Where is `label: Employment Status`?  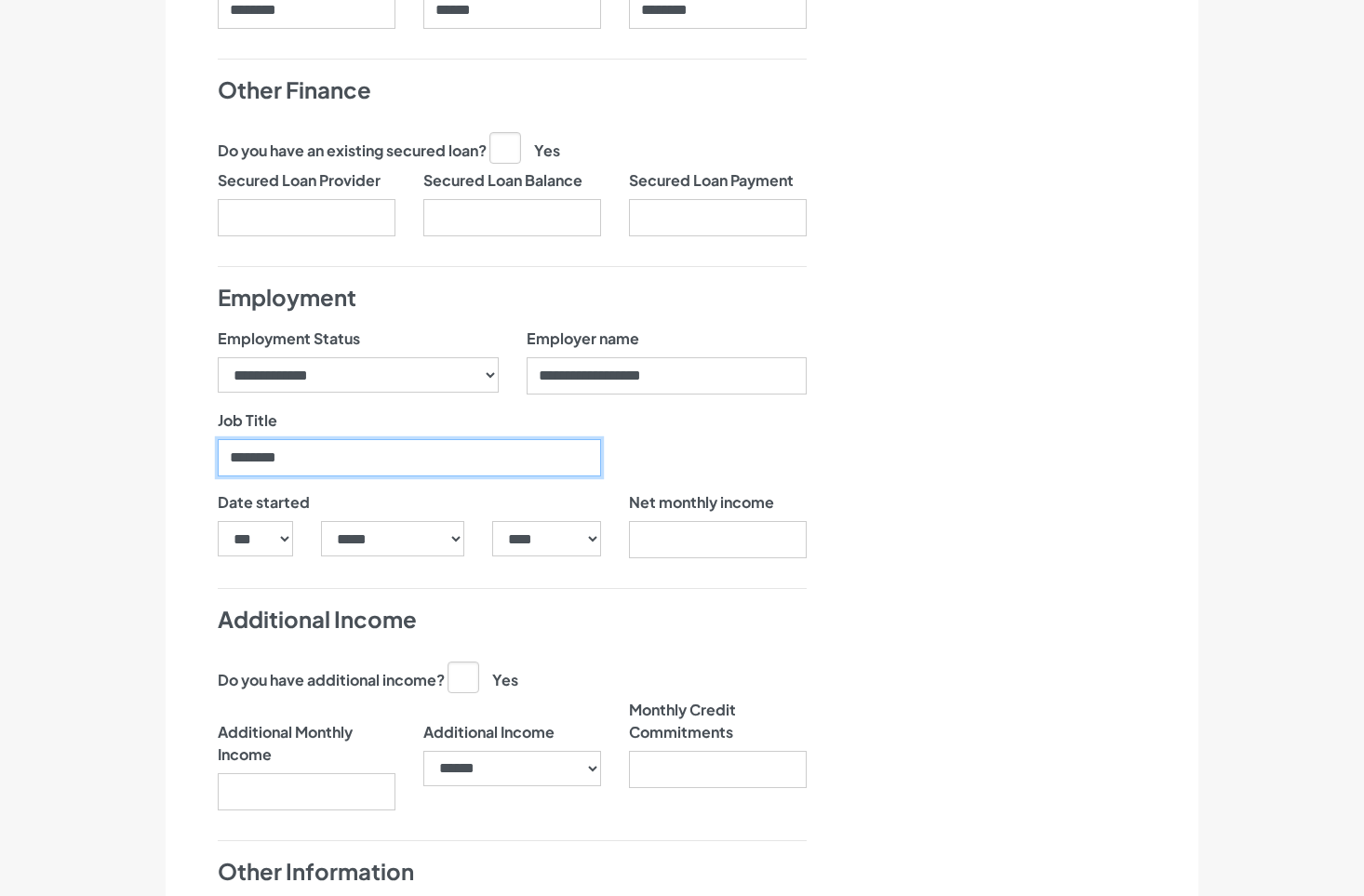
label: Employment Status is located at coordinates (289, 338).